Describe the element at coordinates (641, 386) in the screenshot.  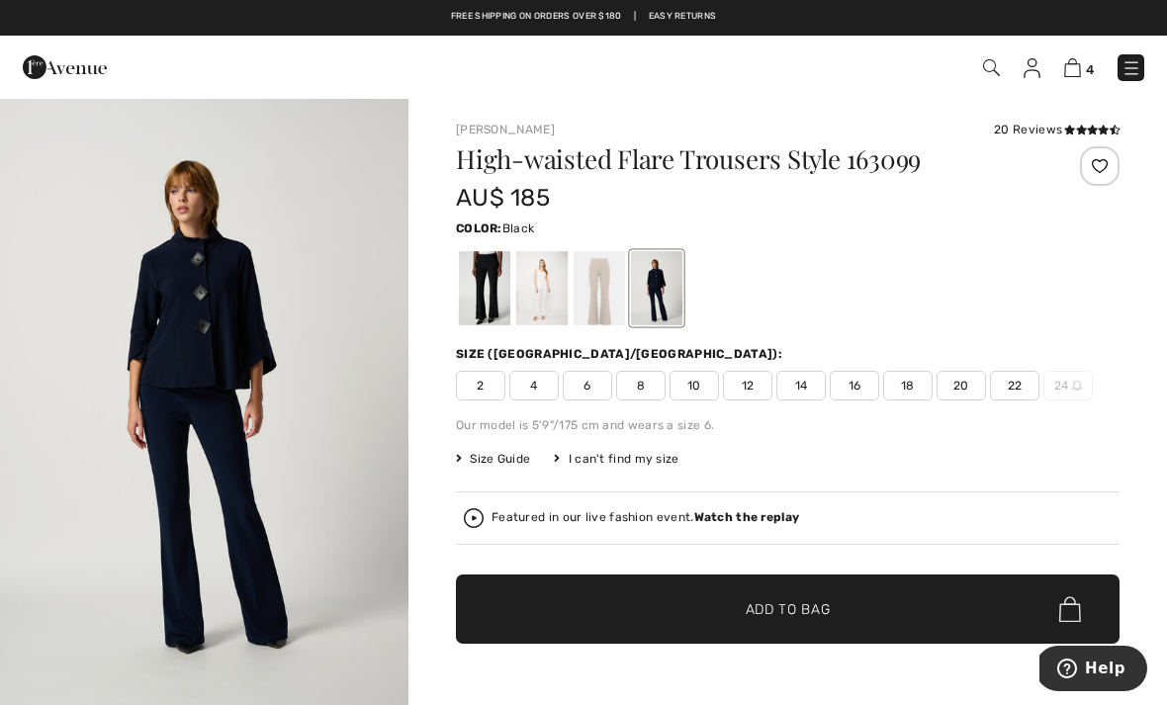
I see `span: 8` at that location.